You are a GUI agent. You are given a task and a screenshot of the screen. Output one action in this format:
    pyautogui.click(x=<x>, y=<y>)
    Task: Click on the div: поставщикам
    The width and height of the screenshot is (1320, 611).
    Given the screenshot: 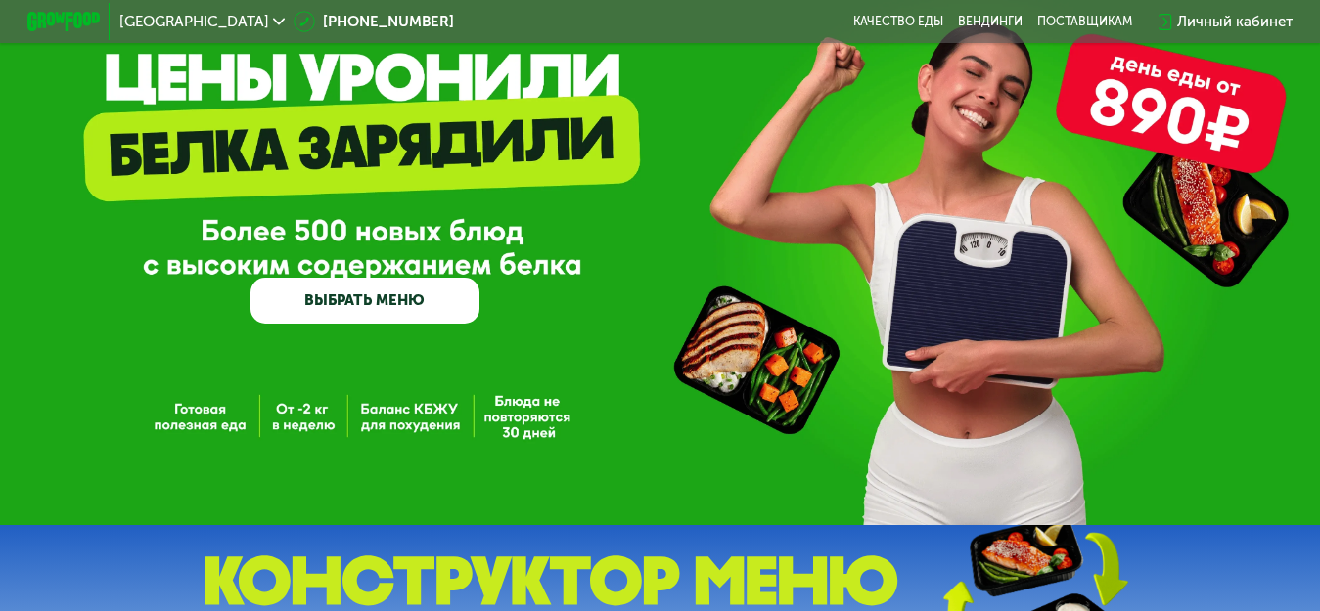 What is the action you would take?
    pyautogui.click(x=1084, y=22)
    